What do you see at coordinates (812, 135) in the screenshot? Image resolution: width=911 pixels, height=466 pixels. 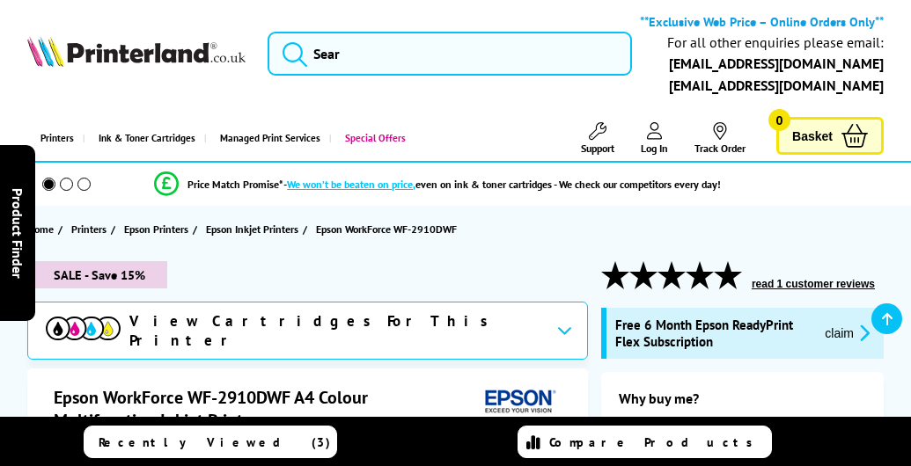 I see `span: Basket` at bounding box center [812, 135].